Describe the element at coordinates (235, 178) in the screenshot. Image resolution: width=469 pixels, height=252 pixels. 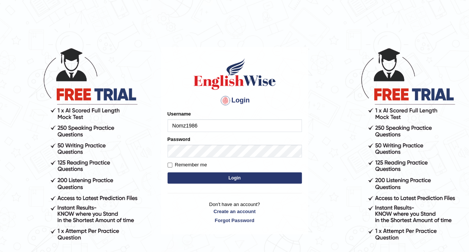
I see `button: Login` at that location.